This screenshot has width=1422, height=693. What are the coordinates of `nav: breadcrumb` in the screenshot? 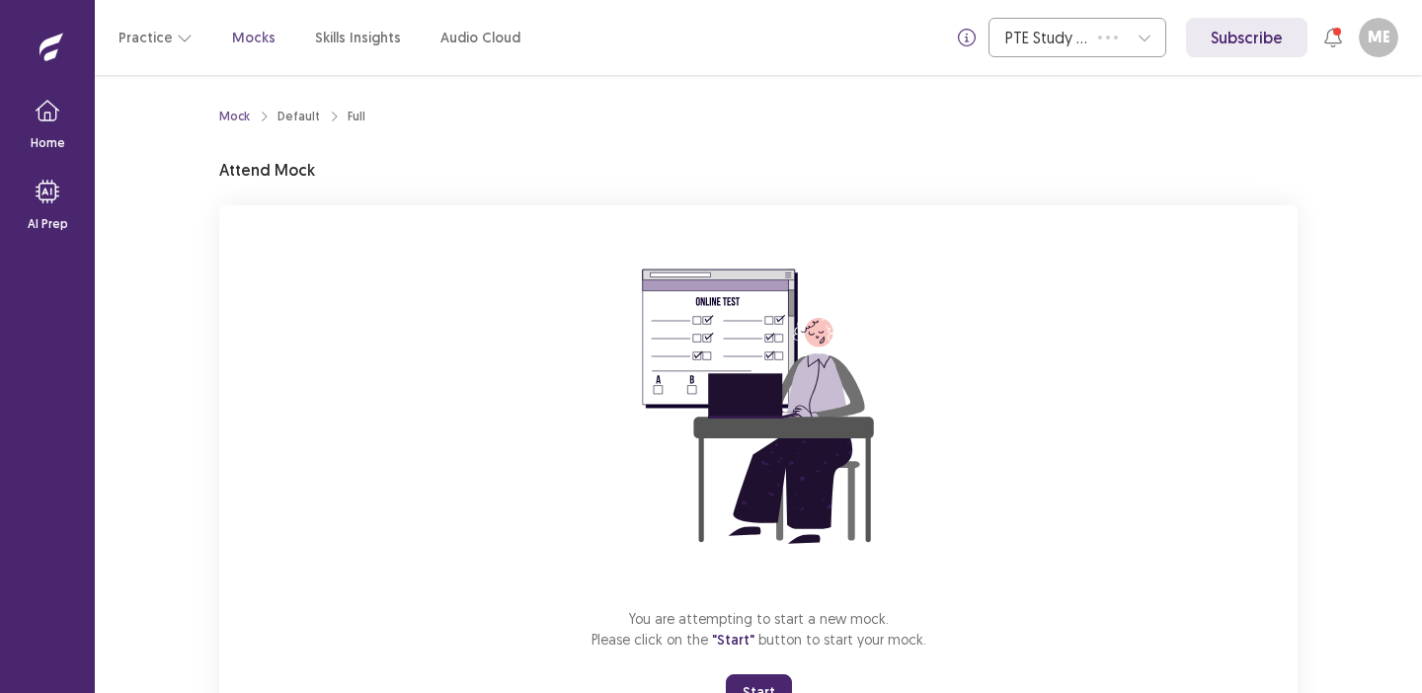 It's located at (292, 117).